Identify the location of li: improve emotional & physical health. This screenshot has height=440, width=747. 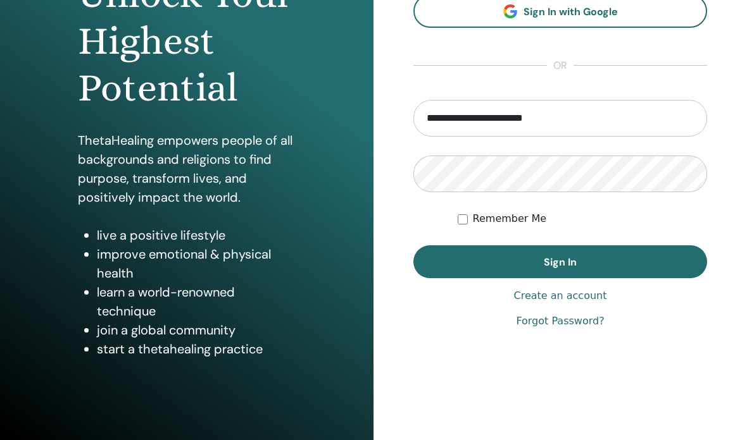
(195, 264).